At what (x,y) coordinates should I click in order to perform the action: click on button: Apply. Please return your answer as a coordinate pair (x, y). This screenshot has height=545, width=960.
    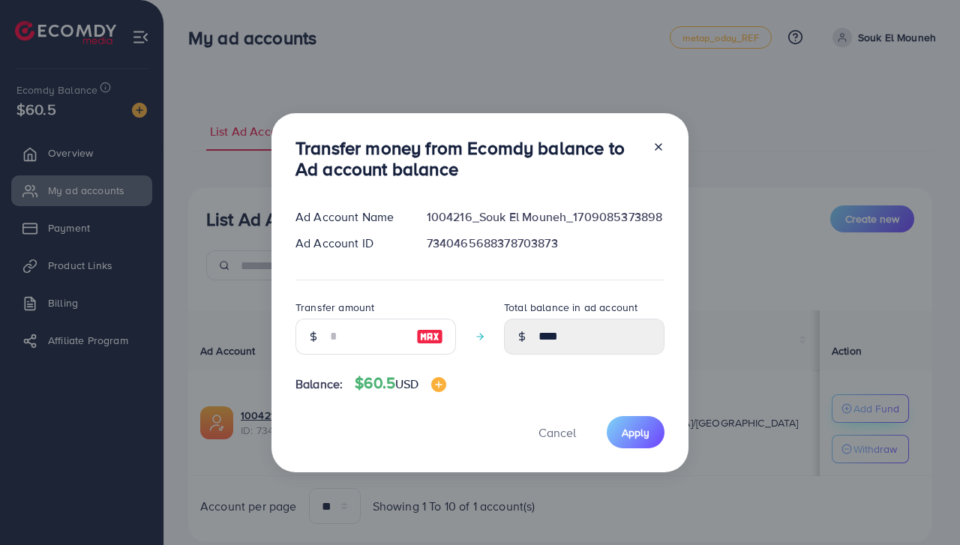
    Looking at the image, I should click on (635, 432).